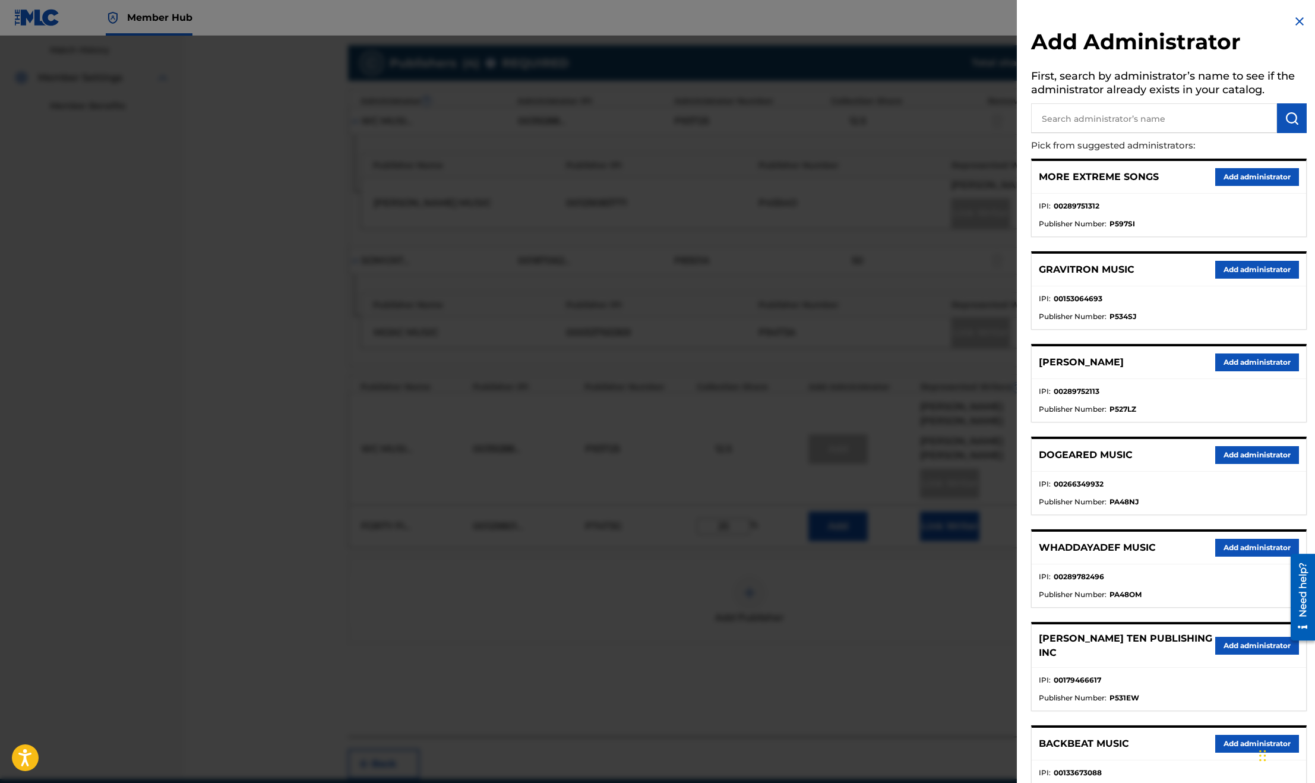  Describe the element at coordinates (1263, 756) in the screenshot. I see `div: Drag` at that location.